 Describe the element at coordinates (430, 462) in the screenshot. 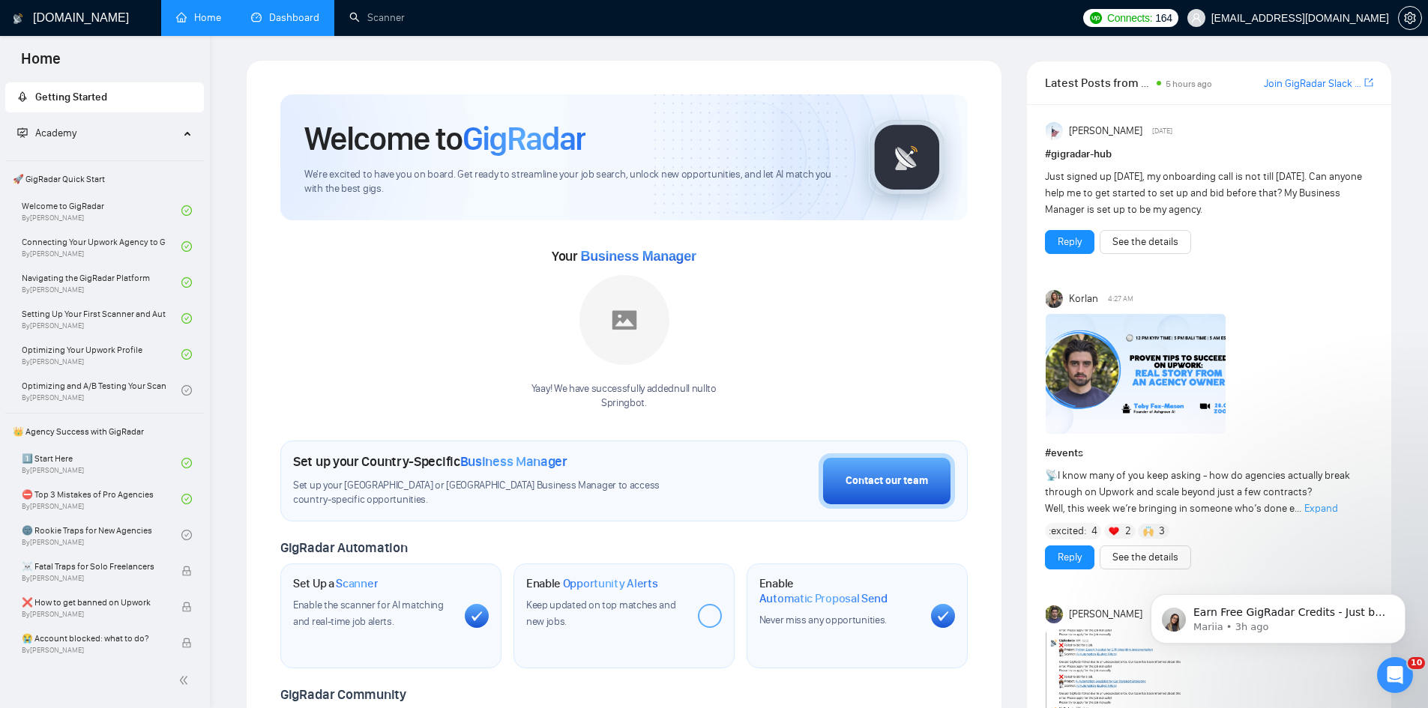

I see `h1: Set up your Country-Specific` at that location.